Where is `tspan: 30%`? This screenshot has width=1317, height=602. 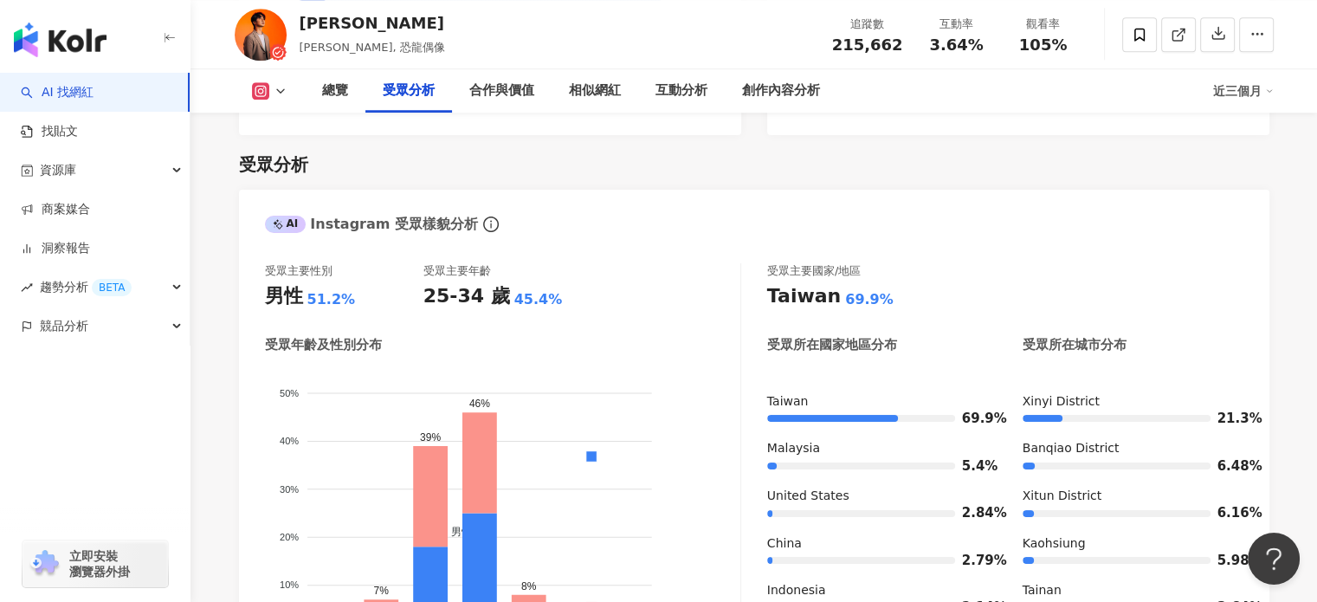
tspan: 30% is located at coordinates (288, 488).